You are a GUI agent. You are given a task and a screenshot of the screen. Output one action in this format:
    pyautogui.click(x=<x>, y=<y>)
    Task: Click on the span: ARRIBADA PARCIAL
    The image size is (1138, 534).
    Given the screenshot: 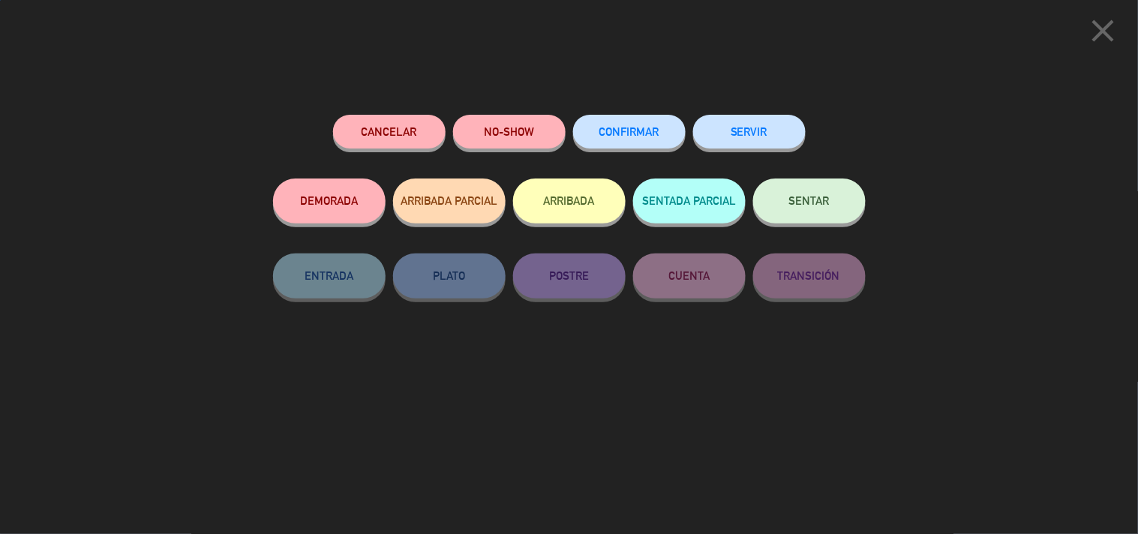 What is the action you would take?
    pyautogui.click(x=449, y=200)
    